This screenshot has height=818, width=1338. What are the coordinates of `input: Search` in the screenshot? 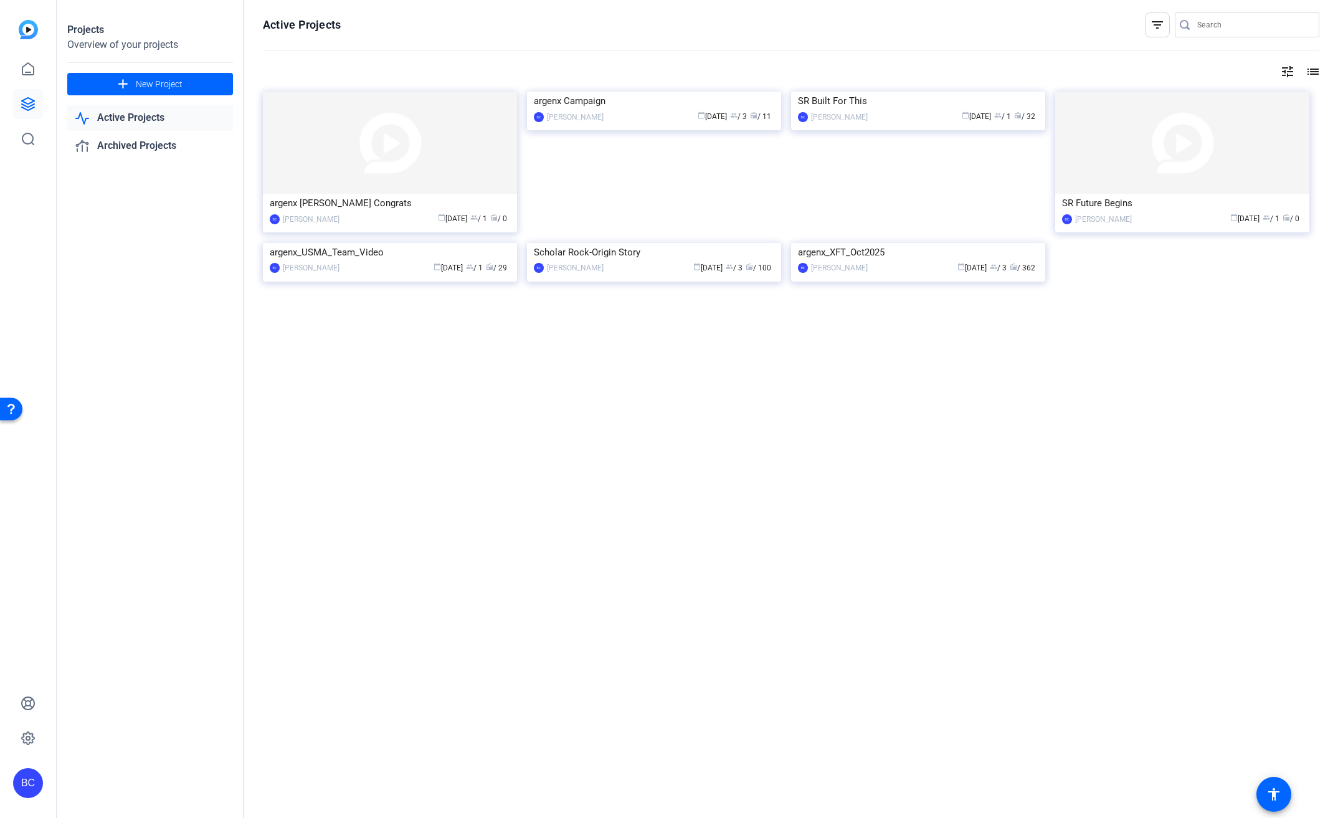 It's located at (1254, 25).